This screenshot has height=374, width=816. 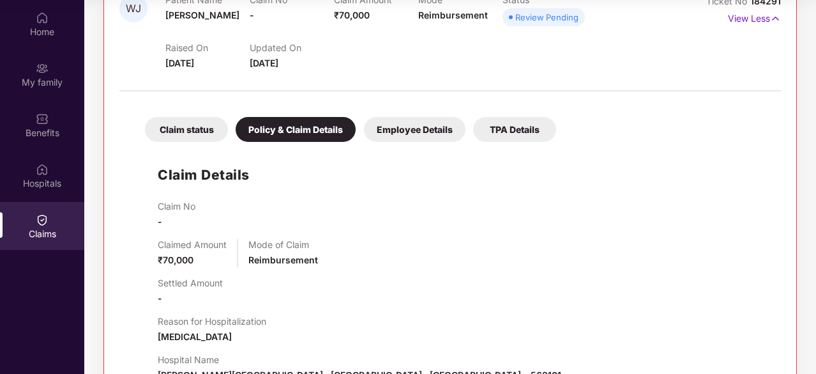 What do you see at coordinates (42, 18) in the screenshot?
I see `img: svg+xml;base64,PHN2ZyBpZD0iSG9tZSIgeG1sbnM9Imh0dHA6Ly93d3cudzMub3JnLzIwMDAvc3ZnIiB3aWR0aD0iMjAiIG...` at bounding box center [42, 18].